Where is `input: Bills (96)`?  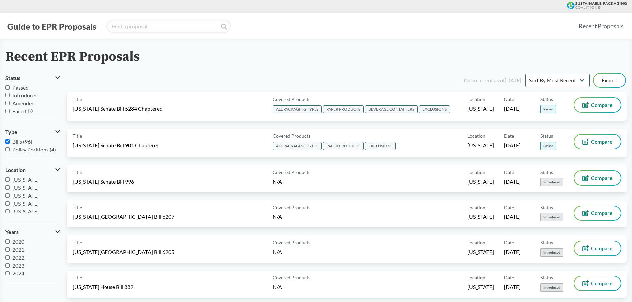
input: Bills (96) is located at coordinates (7, 141).